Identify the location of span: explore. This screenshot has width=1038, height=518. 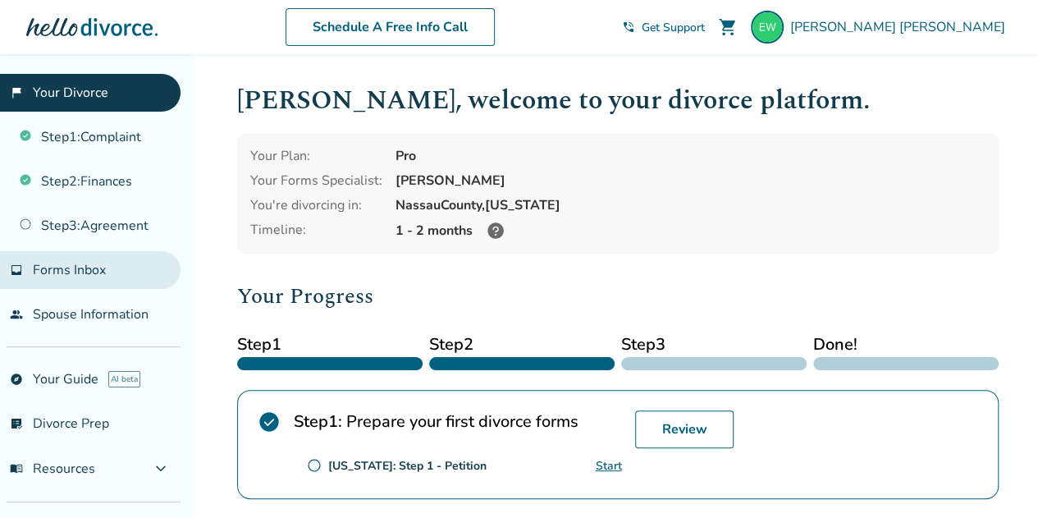
(16, 379).